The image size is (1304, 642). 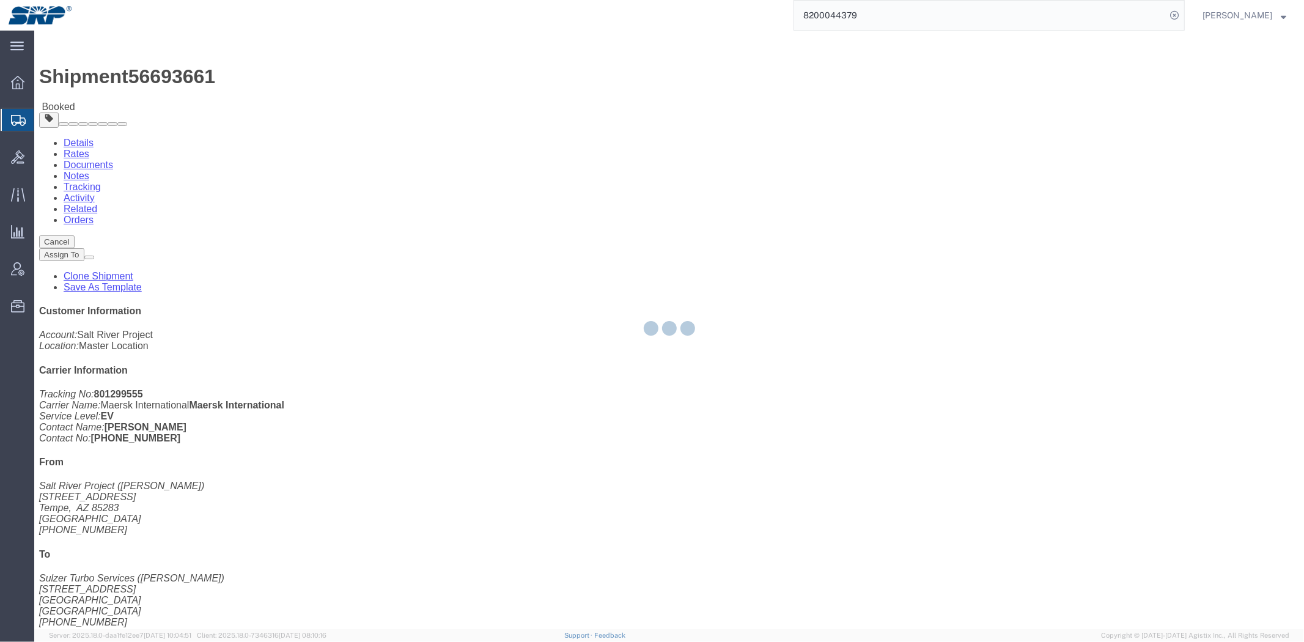 I want to click on span: Client: 2025.18.0-7346316, so click(x=262, y=635).